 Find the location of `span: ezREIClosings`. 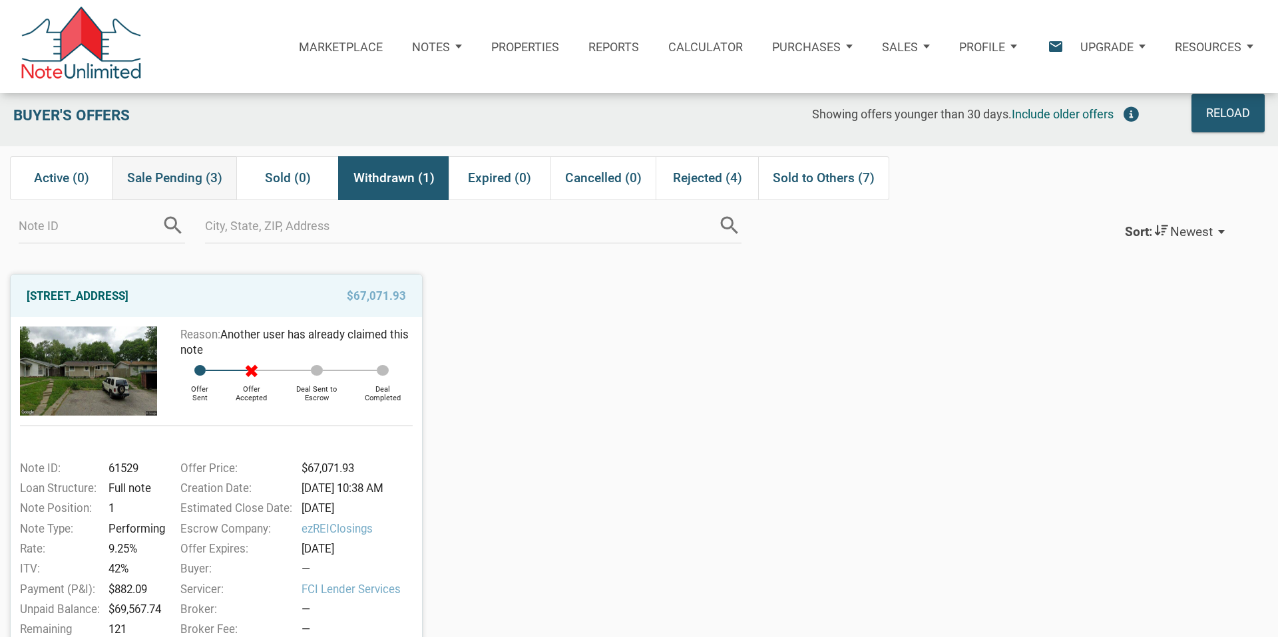

span: ezREIClosings is located at coordinates (360, 529).